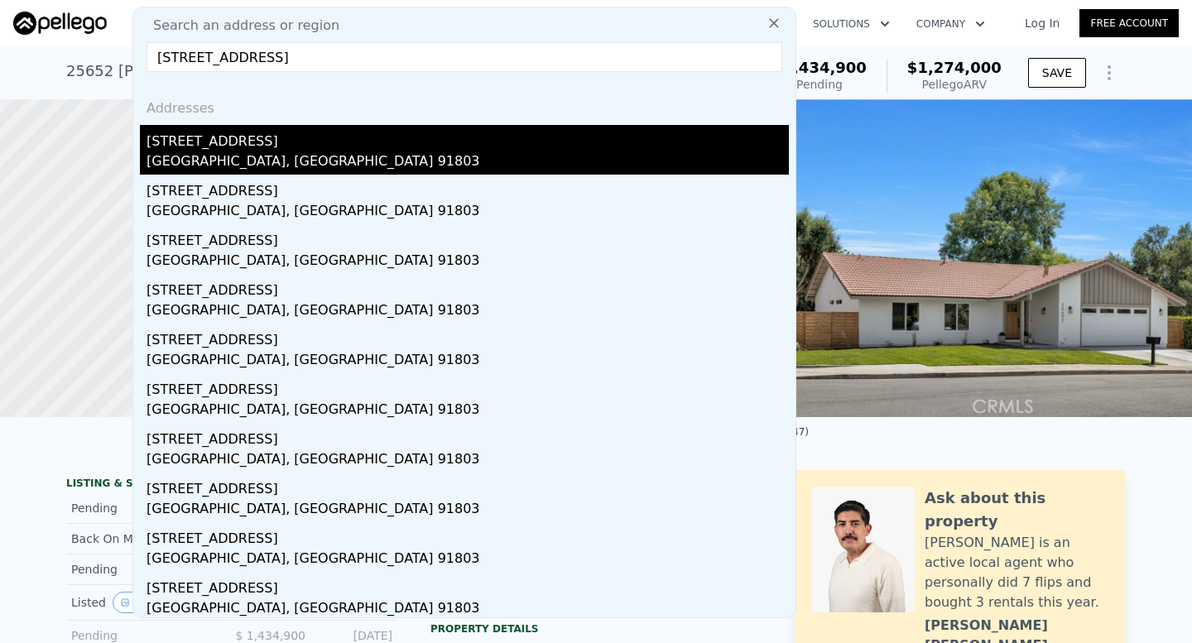 This screenshot has height=643, width=1192. What do you see at coordinates (955, 67) in the screenshot?
I see `span: $1,274,000` at bounding box center [955, 67].